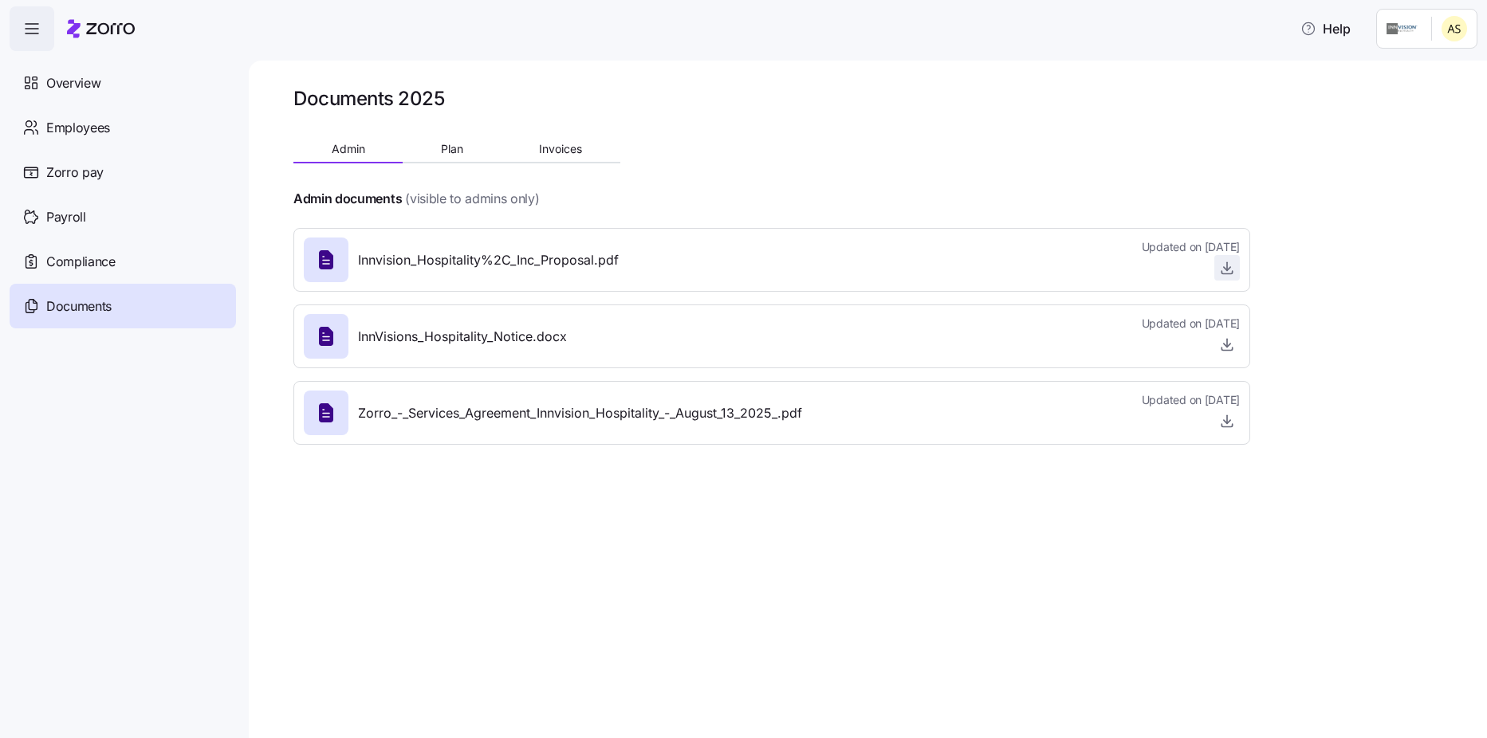  What do you see at coordinates (348, 149) in the screenshot?
I see `span: Admin` at bounding box center [348, 149].